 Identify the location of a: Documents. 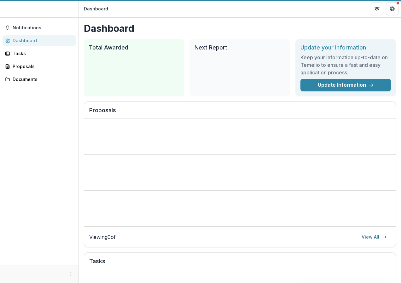
(39, 79).